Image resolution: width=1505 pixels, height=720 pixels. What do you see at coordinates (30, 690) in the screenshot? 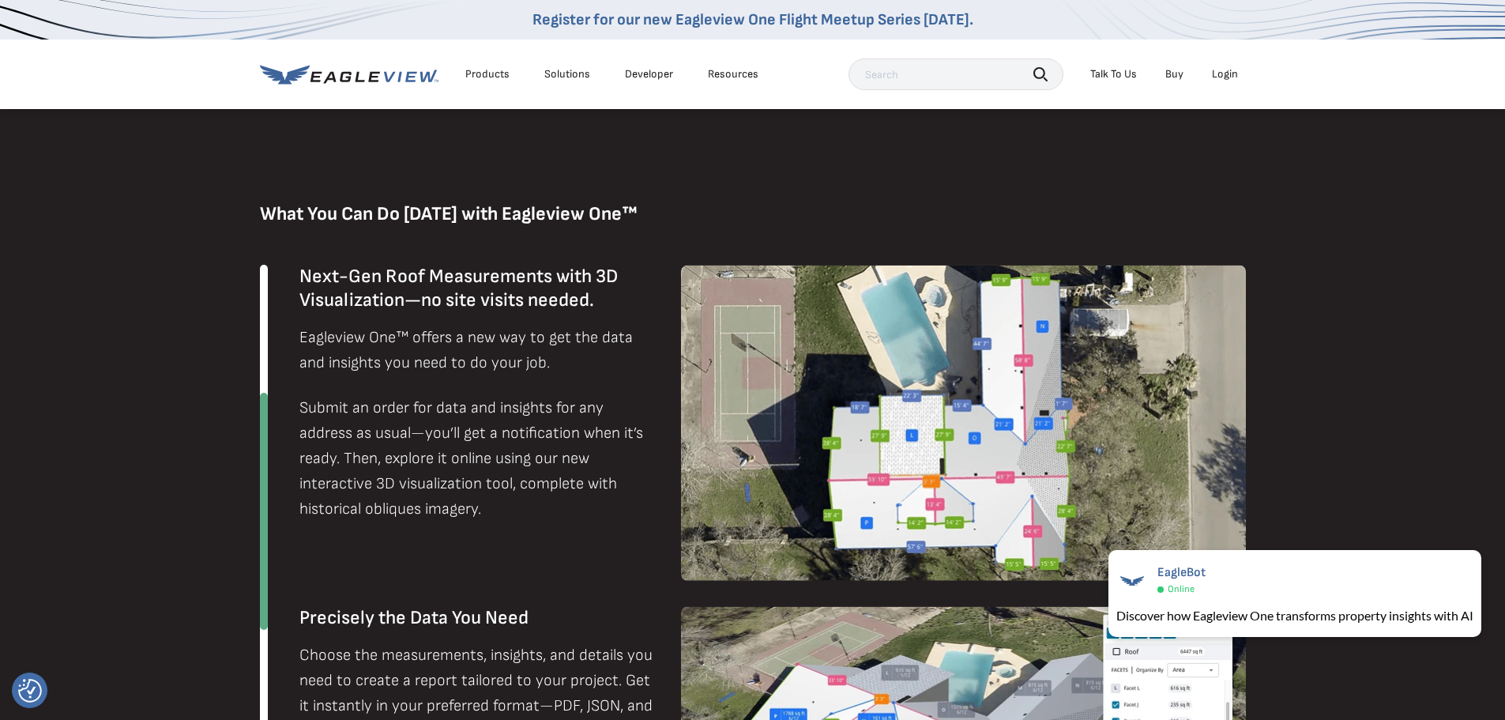
I see `img: Revisit consent button` at bounding box center [30, 690].